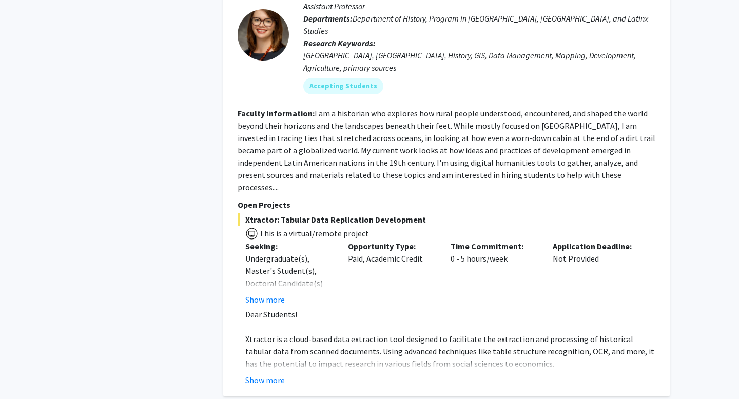 This screenshot has height=399, width=739. Describe the element at coordinates (597, 273) in the screenshot. I see `div: Not Provided` at that location.